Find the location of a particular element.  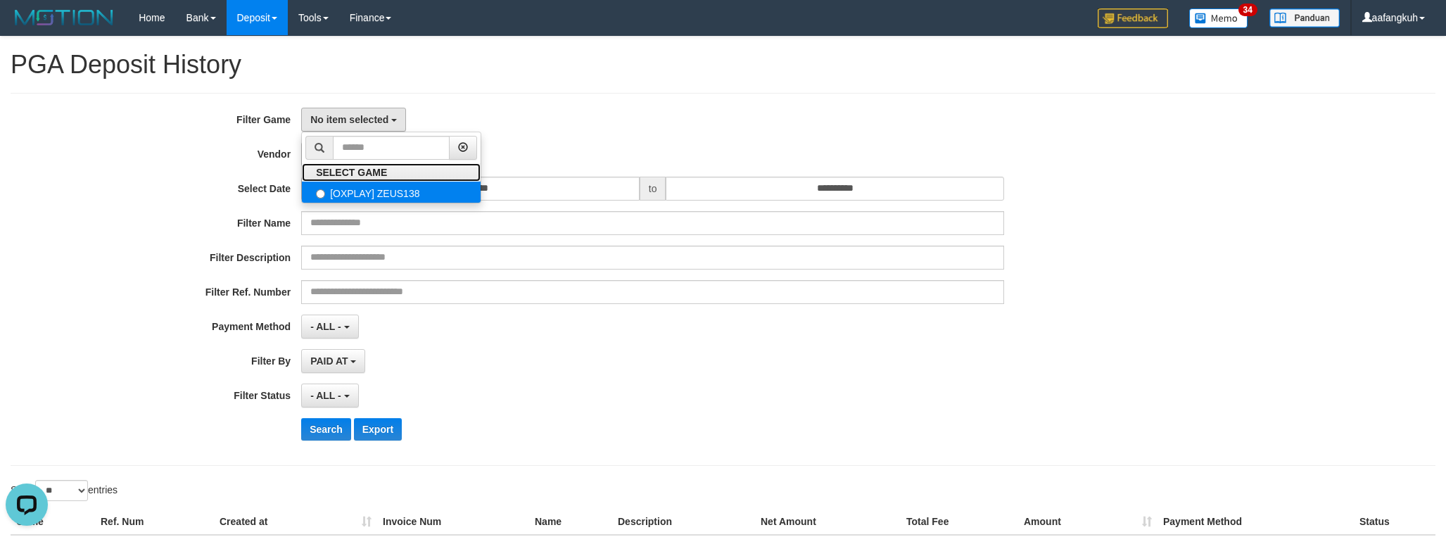

span: PAID AT is located at coordinates (329, 361).